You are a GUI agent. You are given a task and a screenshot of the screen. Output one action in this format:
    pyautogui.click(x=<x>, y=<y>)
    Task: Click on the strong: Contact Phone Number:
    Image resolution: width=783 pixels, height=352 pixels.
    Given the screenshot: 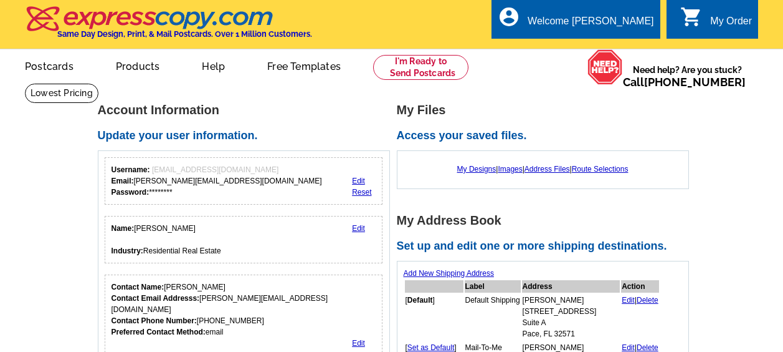 What is the action you would take?
    pyautogui.click(x=154, y=320)
    